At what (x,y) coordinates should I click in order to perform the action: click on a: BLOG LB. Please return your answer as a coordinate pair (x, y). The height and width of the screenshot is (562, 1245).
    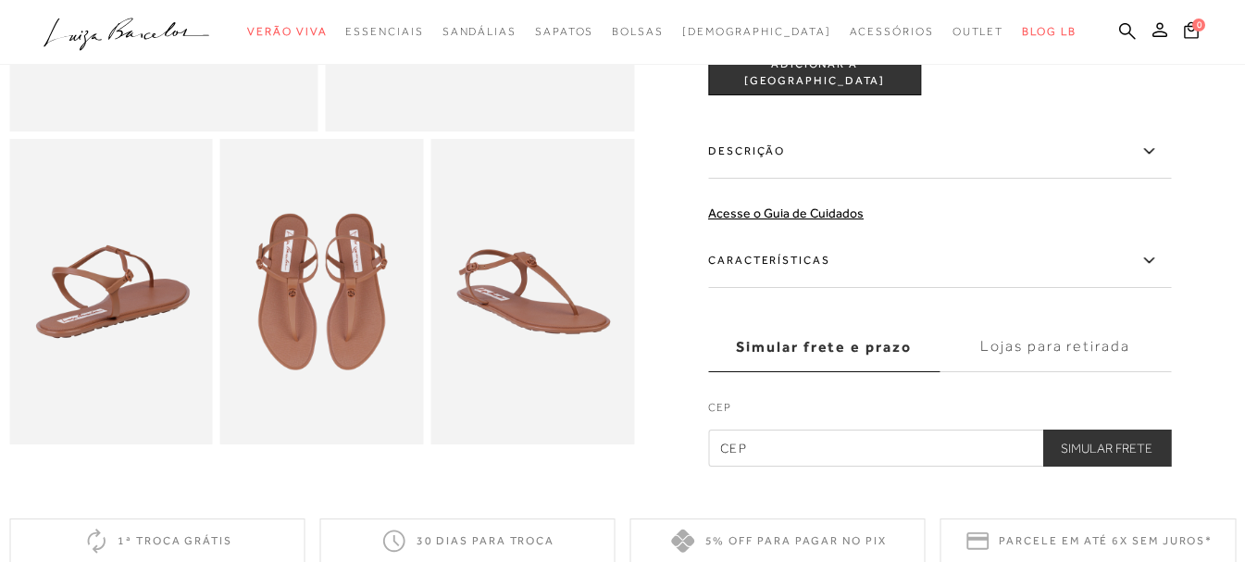
    Looking at the image, I should click on (1049, 31).